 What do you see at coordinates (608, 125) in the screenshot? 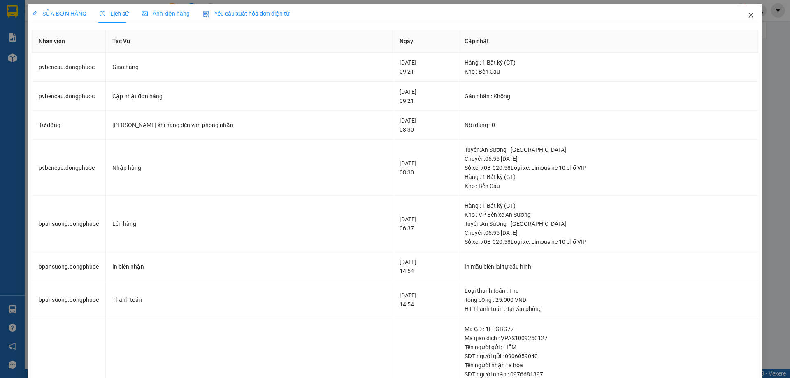
I see `div: Nội dung : 0` at bounding box center [608, 125].